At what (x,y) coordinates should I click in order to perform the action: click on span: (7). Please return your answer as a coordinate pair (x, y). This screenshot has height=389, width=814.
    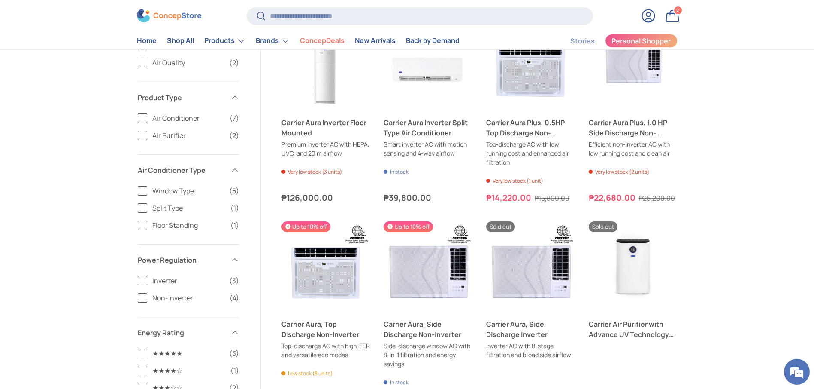
    Looking at the image, I should click on (234, 118).